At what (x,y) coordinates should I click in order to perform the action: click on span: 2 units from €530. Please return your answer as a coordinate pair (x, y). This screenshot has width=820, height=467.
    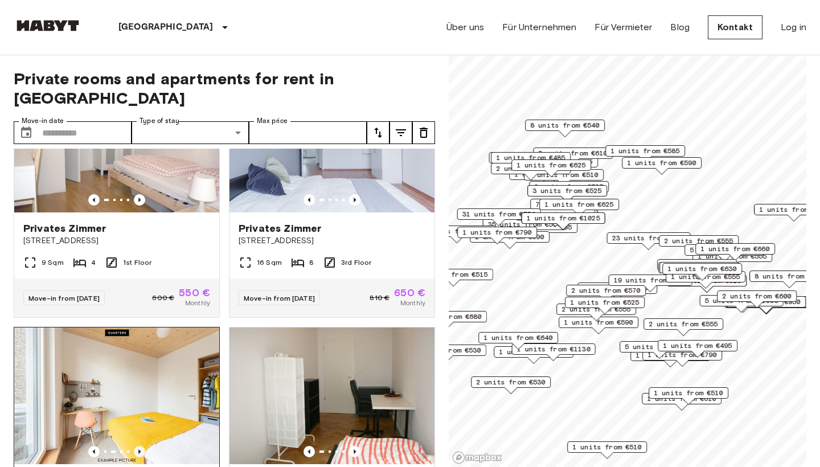
    Looking at the image, I should click on (511, 382).